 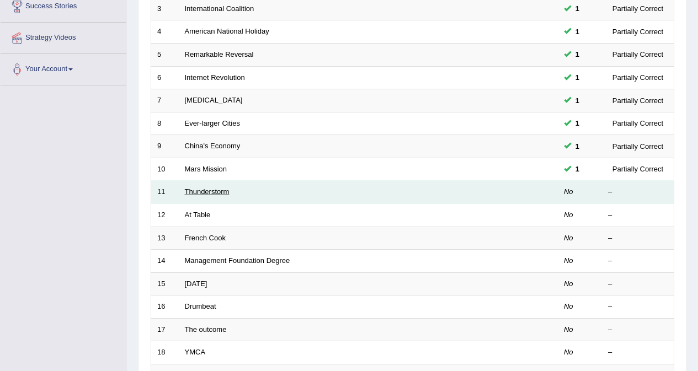 I want to click on td: 17, so click(x=165, y=330).